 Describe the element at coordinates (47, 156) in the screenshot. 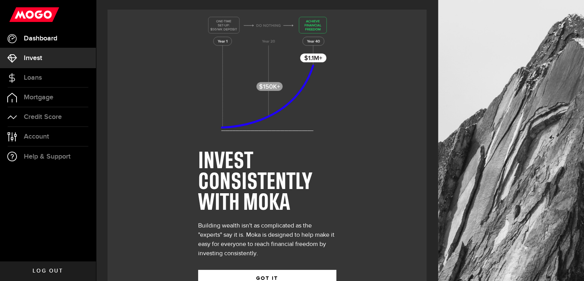

I see `span: Help & Support` at that location.